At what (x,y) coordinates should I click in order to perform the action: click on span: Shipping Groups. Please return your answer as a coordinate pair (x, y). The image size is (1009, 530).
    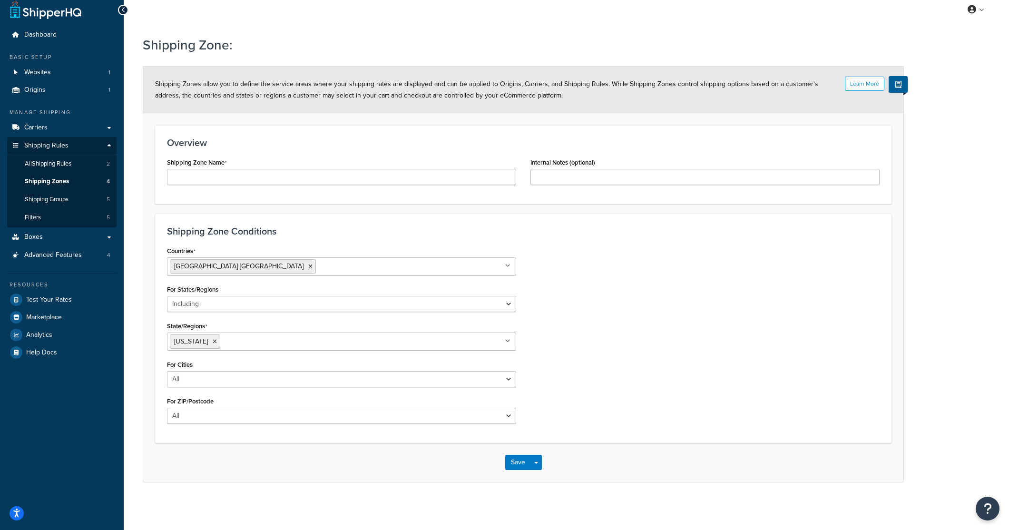
    Looking at the image, I should click on (47, 199).